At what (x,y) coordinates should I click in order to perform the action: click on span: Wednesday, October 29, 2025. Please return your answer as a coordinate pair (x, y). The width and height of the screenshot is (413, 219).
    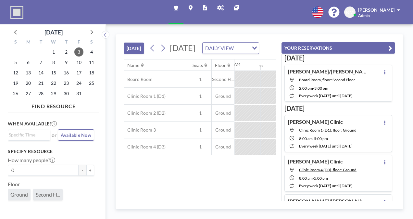
    Looking at the image, I should click on (54, 93).